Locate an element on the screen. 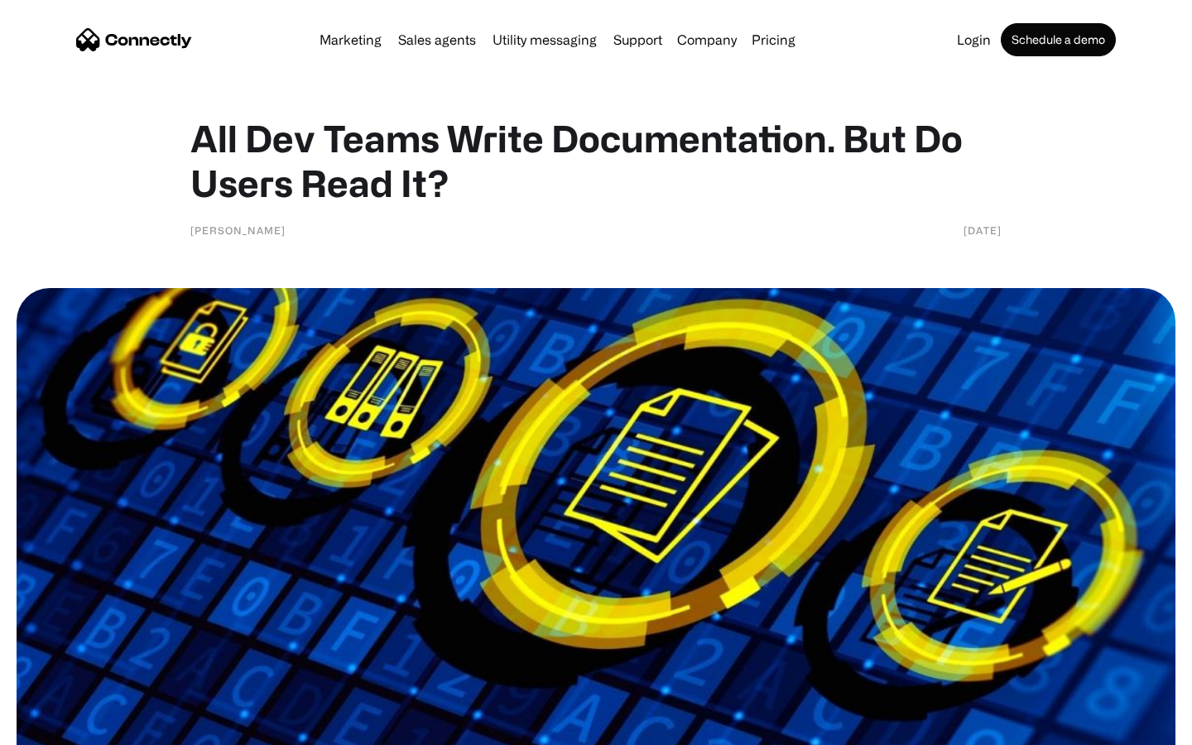 The image size is (1192, 745). a: Schedule a demo is located at coordinates (1058, 40).